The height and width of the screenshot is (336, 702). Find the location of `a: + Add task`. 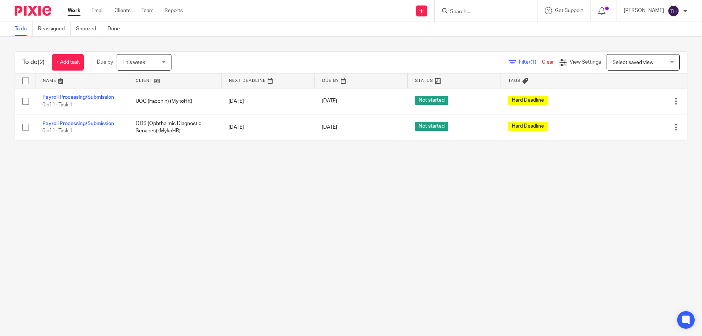

a: + Add task is located at coordinates (68, 62).